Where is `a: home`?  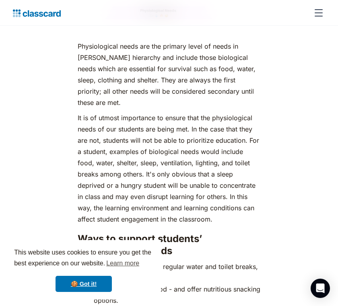 a: home is located at coordinates (37, 13).